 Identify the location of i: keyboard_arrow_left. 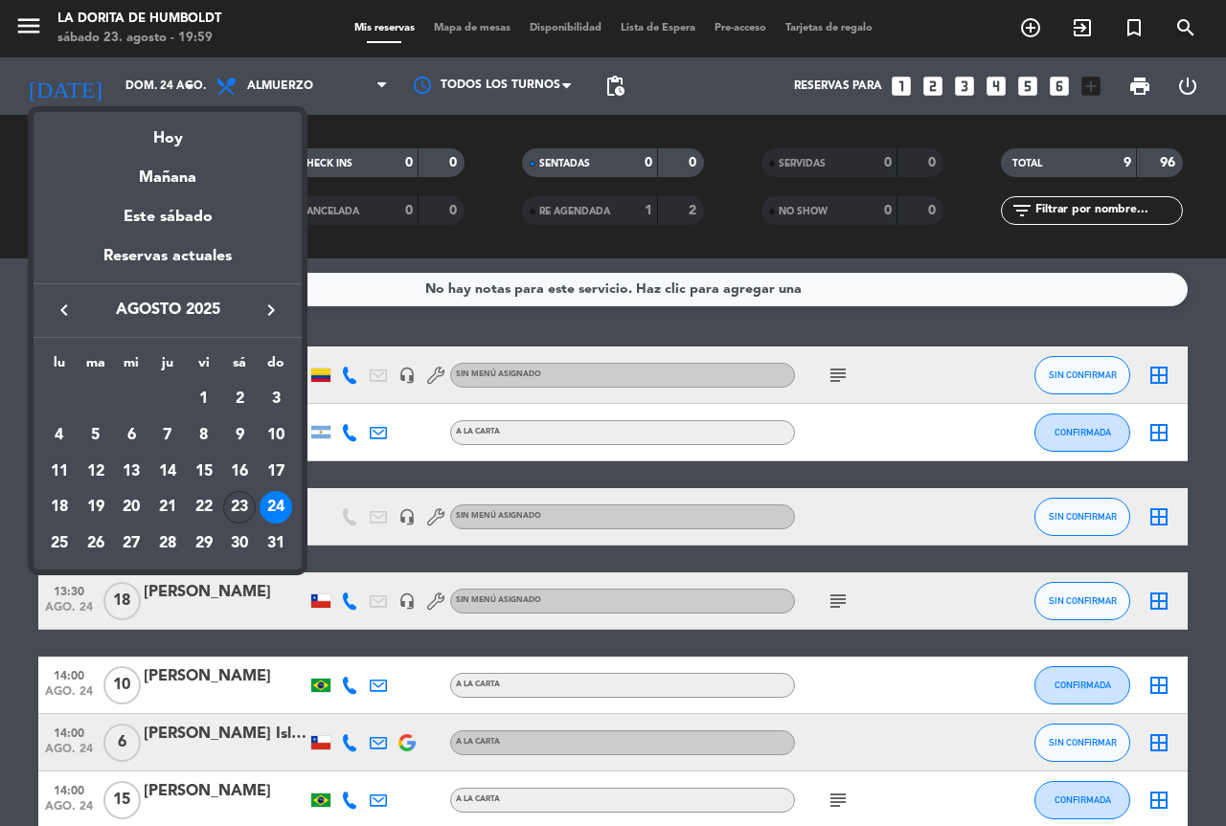
(64, 310).